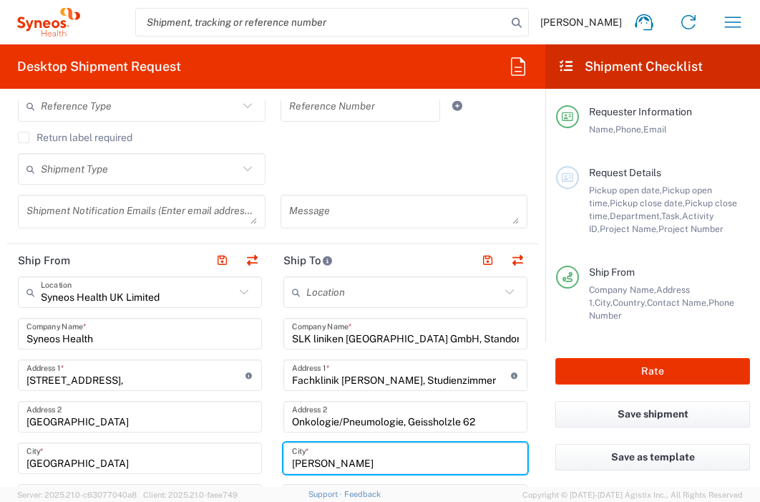 The height and width of the screenshot is (502, 760). What do you see at coordinates (602, 129) in the screenshot?
I see `span: Name,` at bounding box center [602, 129].